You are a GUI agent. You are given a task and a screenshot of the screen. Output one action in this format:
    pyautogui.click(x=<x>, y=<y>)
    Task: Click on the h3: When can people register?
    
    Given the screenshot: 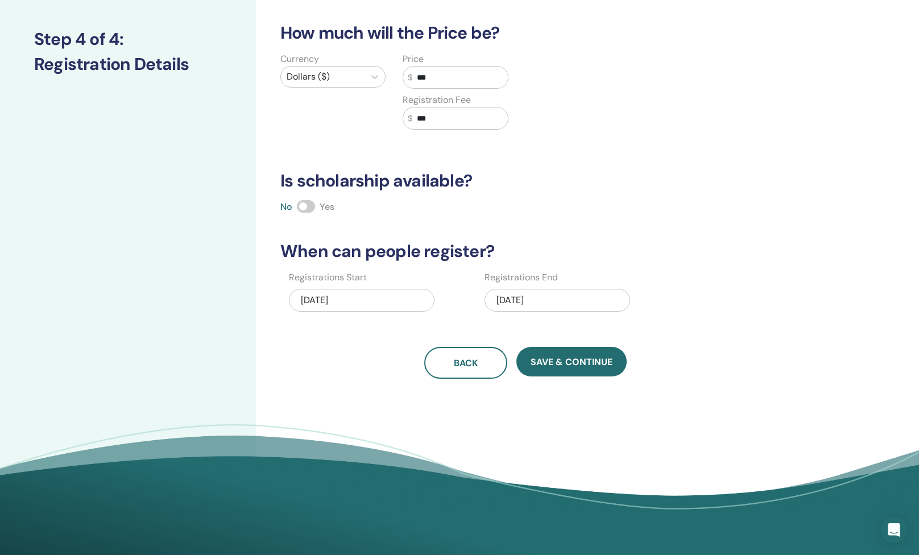 What is the action you would take?
    pyautogui.click(x=525, y=251)
    